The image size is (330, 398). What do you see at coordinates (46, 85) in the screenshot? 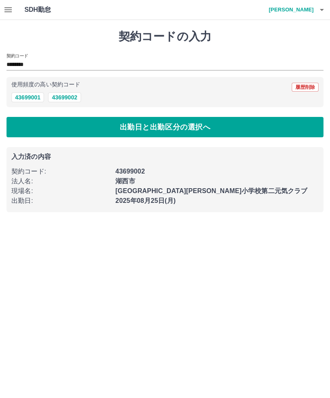
I see `p: 使用頻度の高い契約コード` at bounding box center [46, 85].